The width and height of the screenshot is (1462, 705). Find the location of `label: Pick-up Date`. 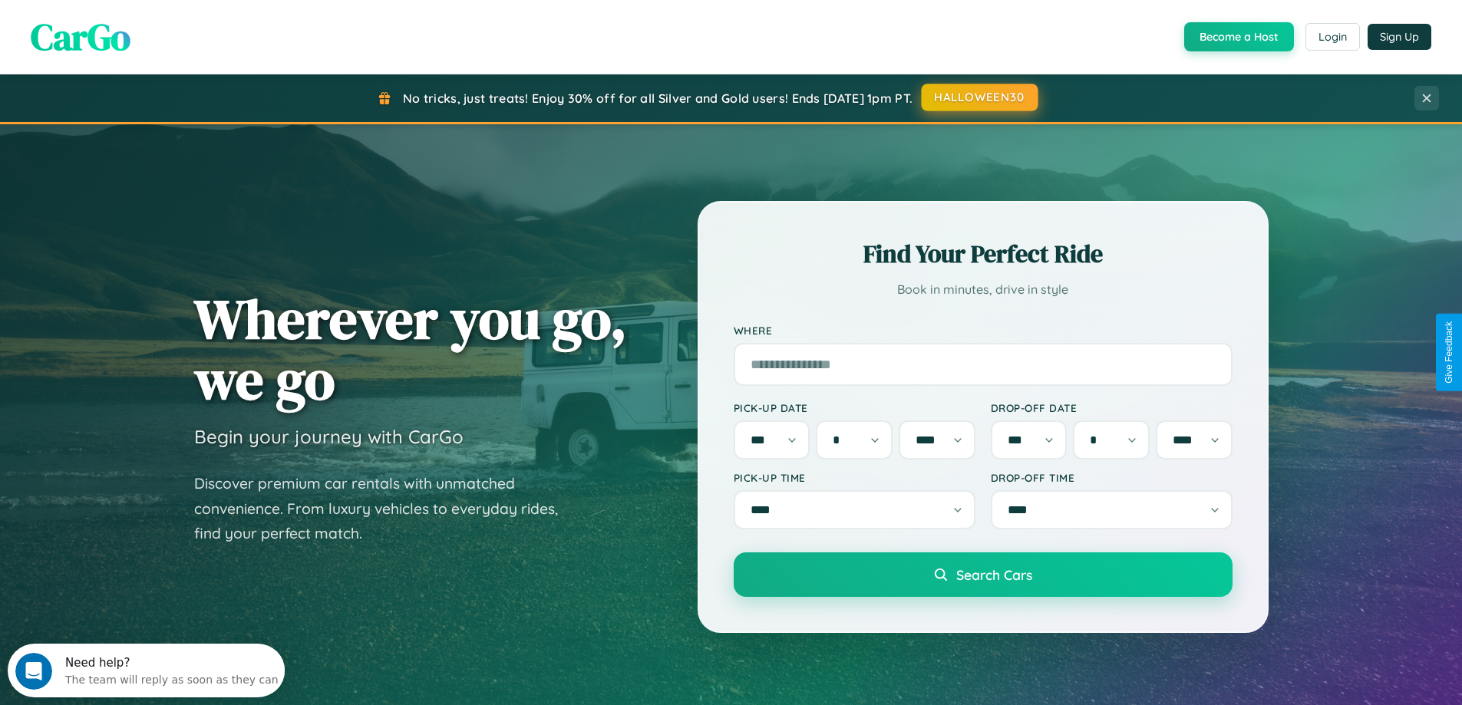

label: Pick-up Date is located at coordinates (854, 407).